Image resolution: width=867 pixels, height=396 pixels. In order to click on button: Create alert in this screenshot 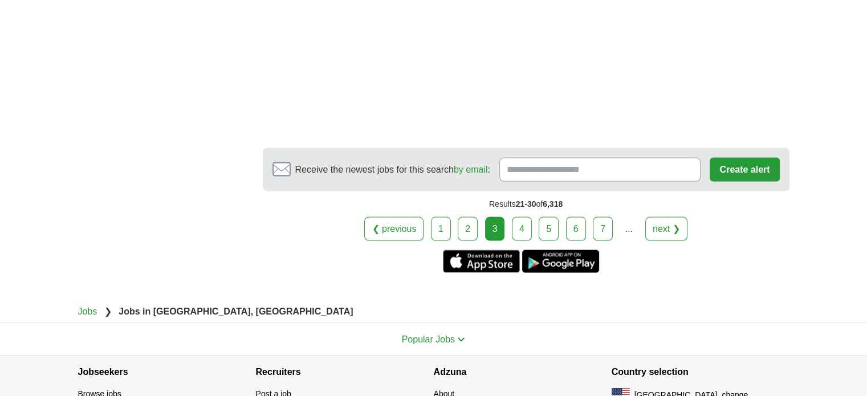, I will do `click(745, 169)`.